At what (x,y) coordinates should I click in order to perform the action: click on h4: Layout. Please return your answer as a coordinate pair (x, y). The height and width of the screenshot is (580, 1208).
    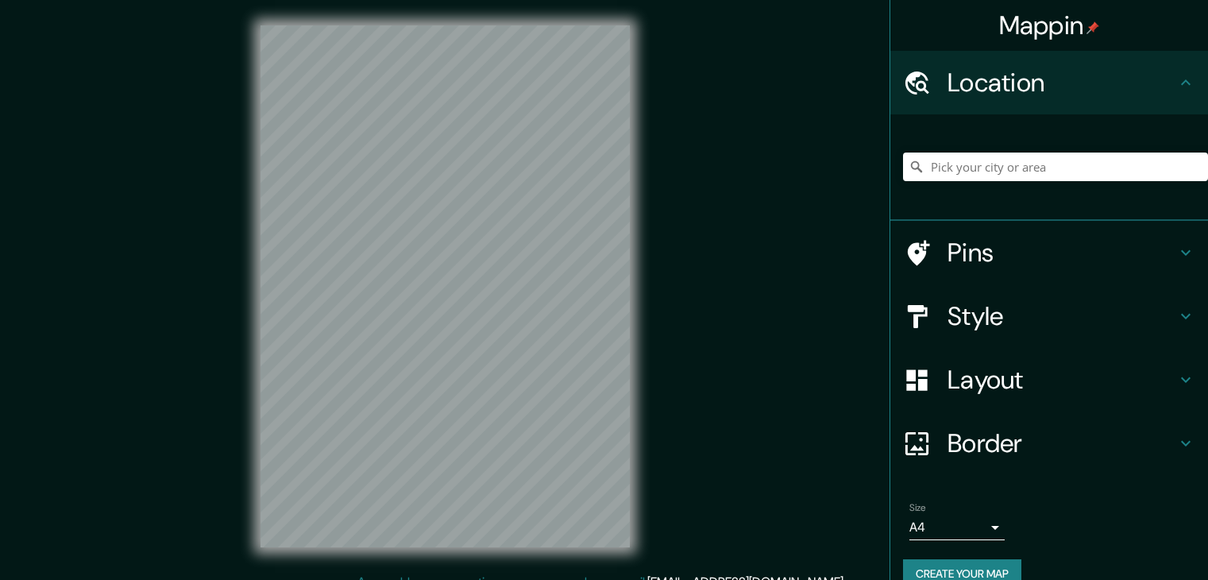
    Looking at the image, I should click on (1062, 380).